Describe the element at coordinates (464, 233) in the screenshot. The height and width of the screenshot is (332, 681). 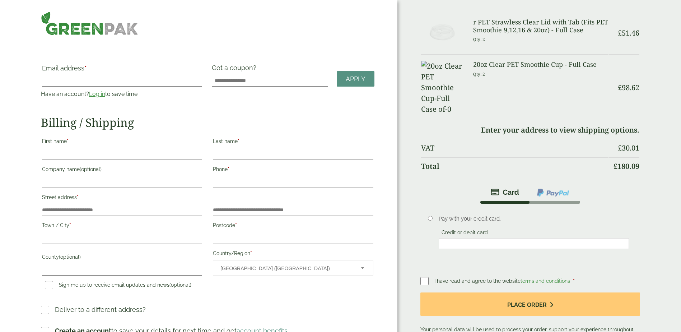
I see `label: Credit or debit card` at that location.